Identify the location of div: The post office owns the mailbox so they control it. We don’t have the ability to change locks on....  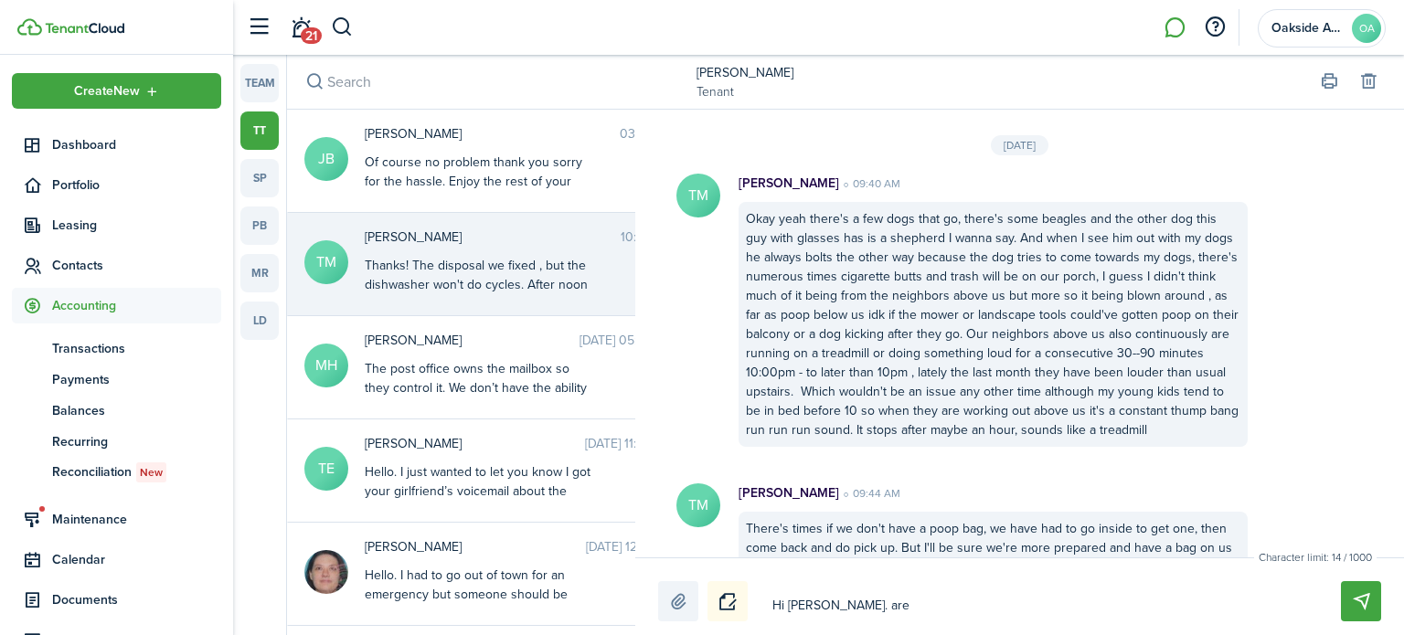
(479, 407).